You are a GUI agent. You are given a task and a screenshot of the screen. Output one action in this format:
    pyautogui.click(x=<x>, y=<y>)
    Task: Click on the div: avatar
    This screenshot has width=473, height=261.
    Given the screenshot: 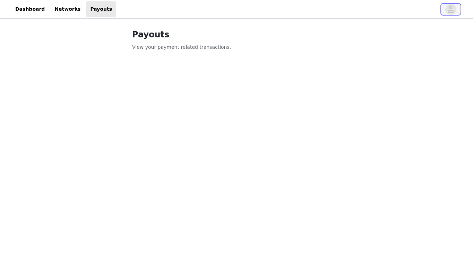 What is the action you would take?
    pyautogui.click(x=450, y=9)
    